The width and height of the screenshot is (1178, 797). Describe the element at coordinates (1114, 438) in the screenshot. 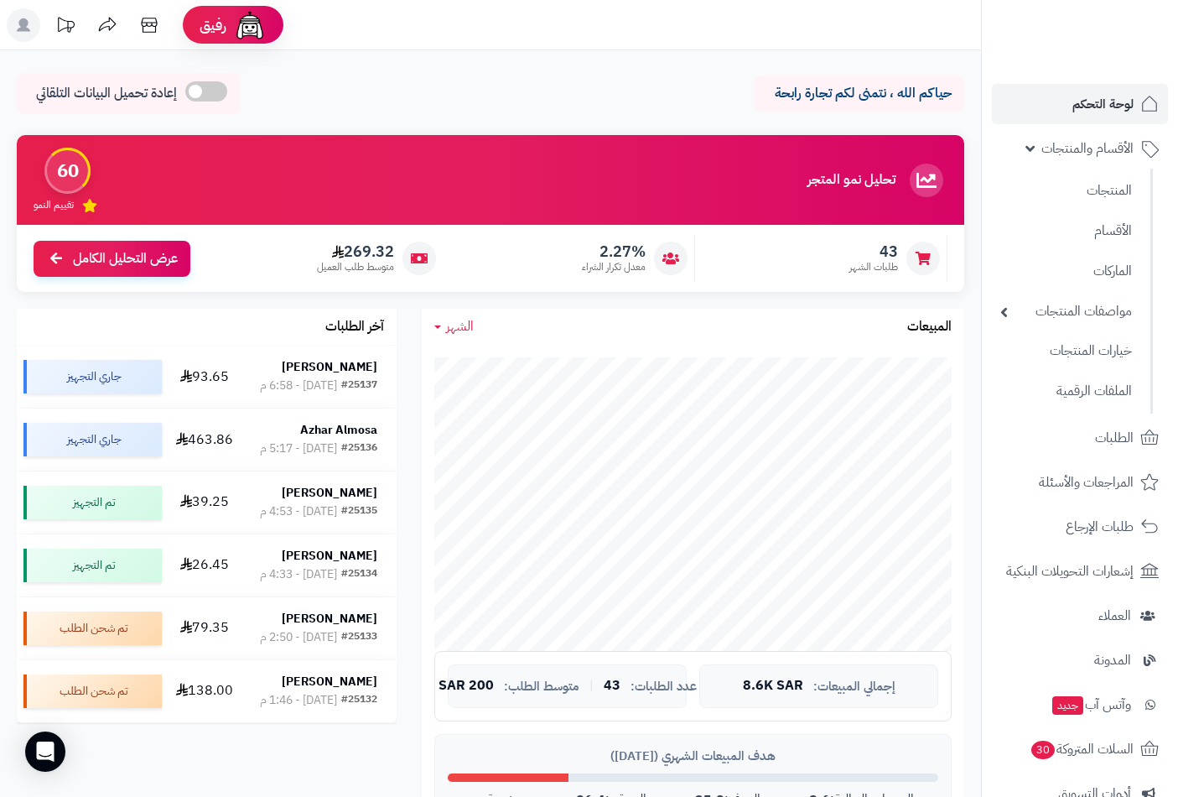

I see `span: الطلبات` at that location.